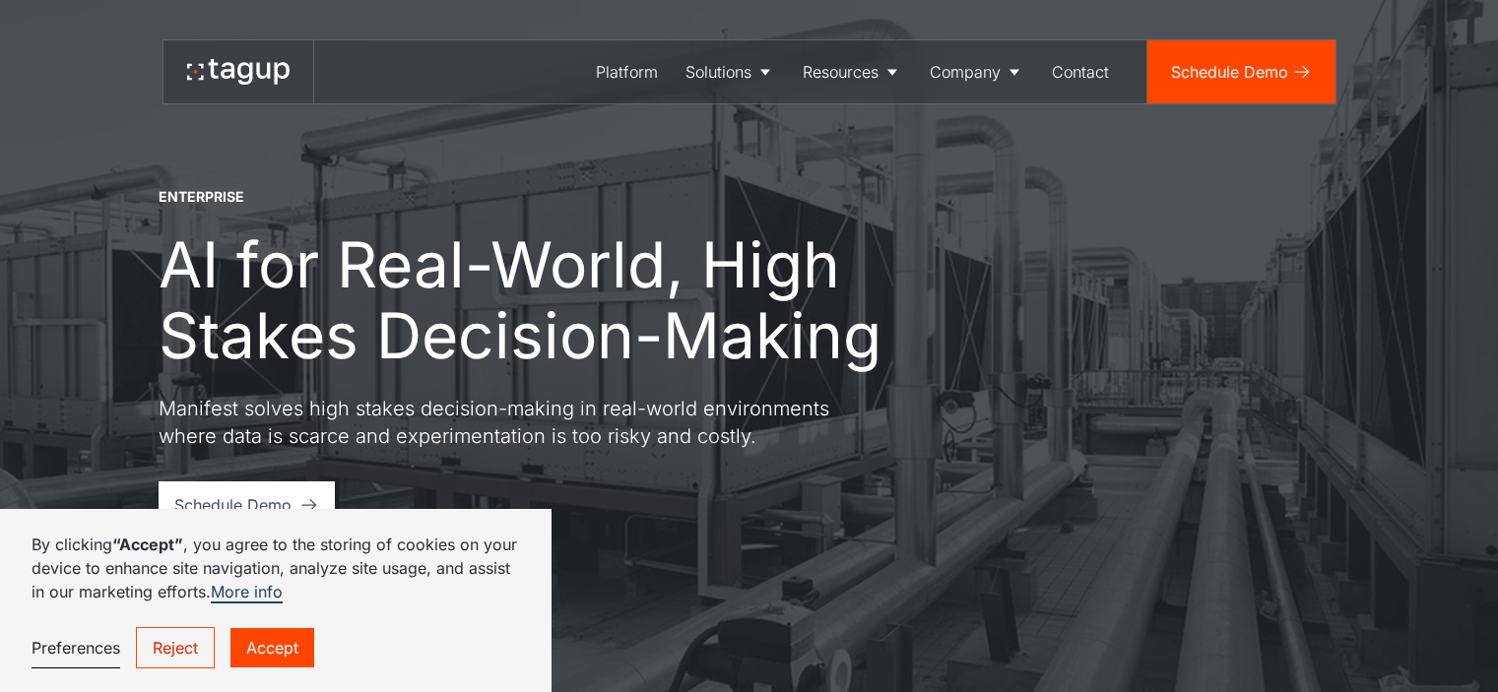 The width and height of the screenshot is (1498, 692). I want to click on div: Contact, so click(1080, 72).